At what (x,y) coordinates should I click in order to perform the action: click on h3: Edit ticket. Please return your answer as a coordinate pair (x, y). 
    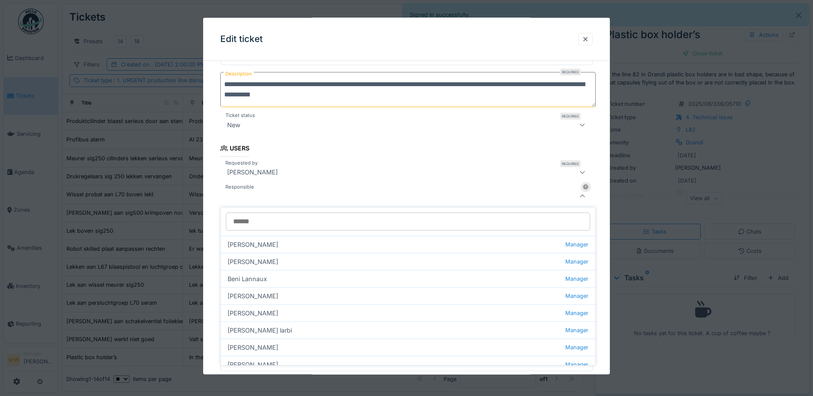
    Looking at the image, I should click on (241, 39).